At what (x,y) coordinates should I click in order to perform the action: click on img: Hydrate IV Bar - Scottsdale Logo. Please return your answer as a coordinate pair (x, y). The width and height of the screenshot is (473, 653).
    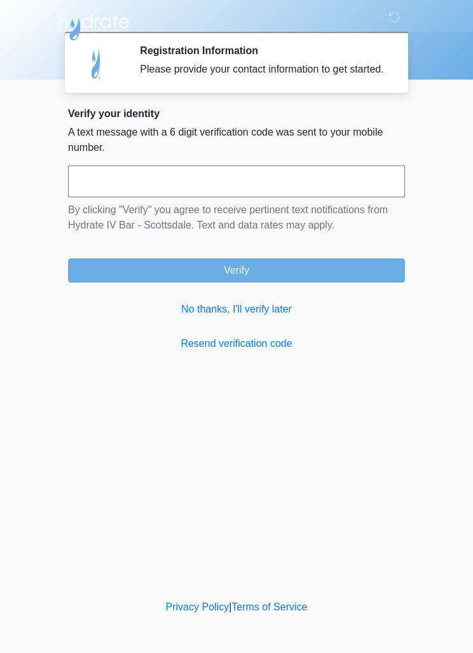
    Looking at the image, I should click on (94, 25).